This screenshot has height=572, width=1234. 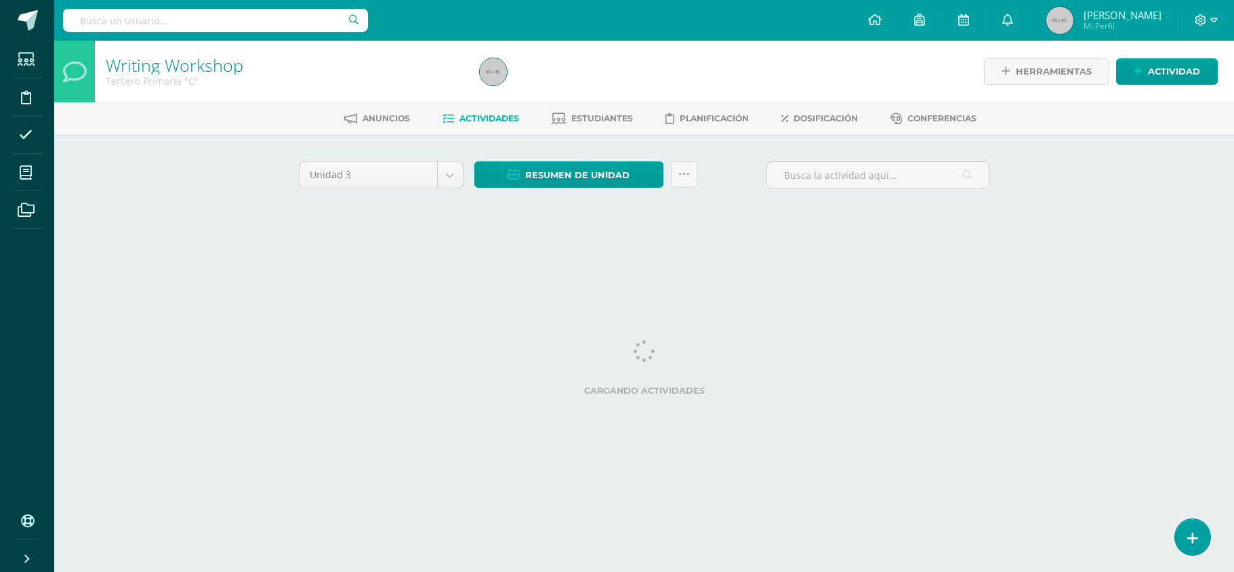 I want to click on a: Conferencias, so click(x=933, y=119).